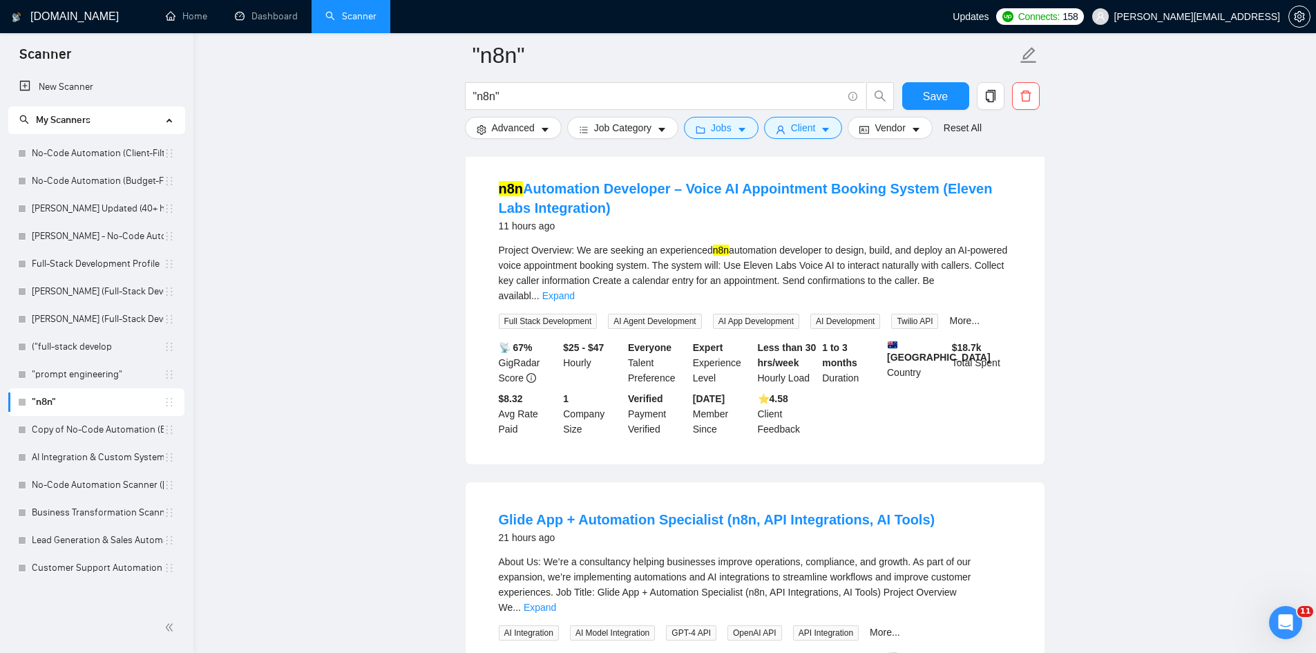 The height and width of the screenshot is (653, 1316). I want to click on span: info-circle, so click(531, 378).